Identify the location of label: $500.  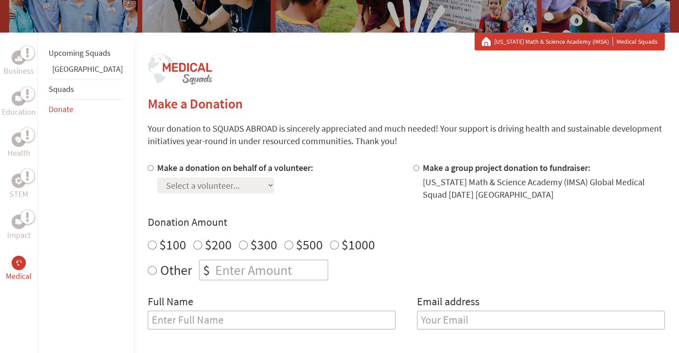
(310, 245).